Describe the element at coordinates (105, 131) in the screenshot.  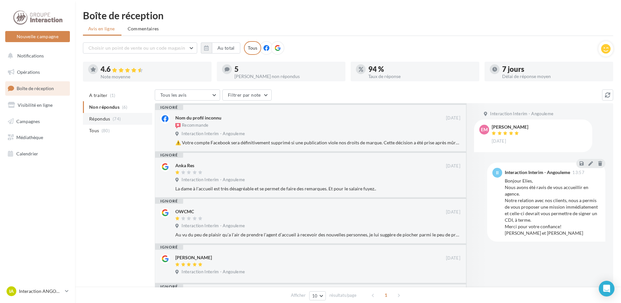
I see `span: (80)` at that location.